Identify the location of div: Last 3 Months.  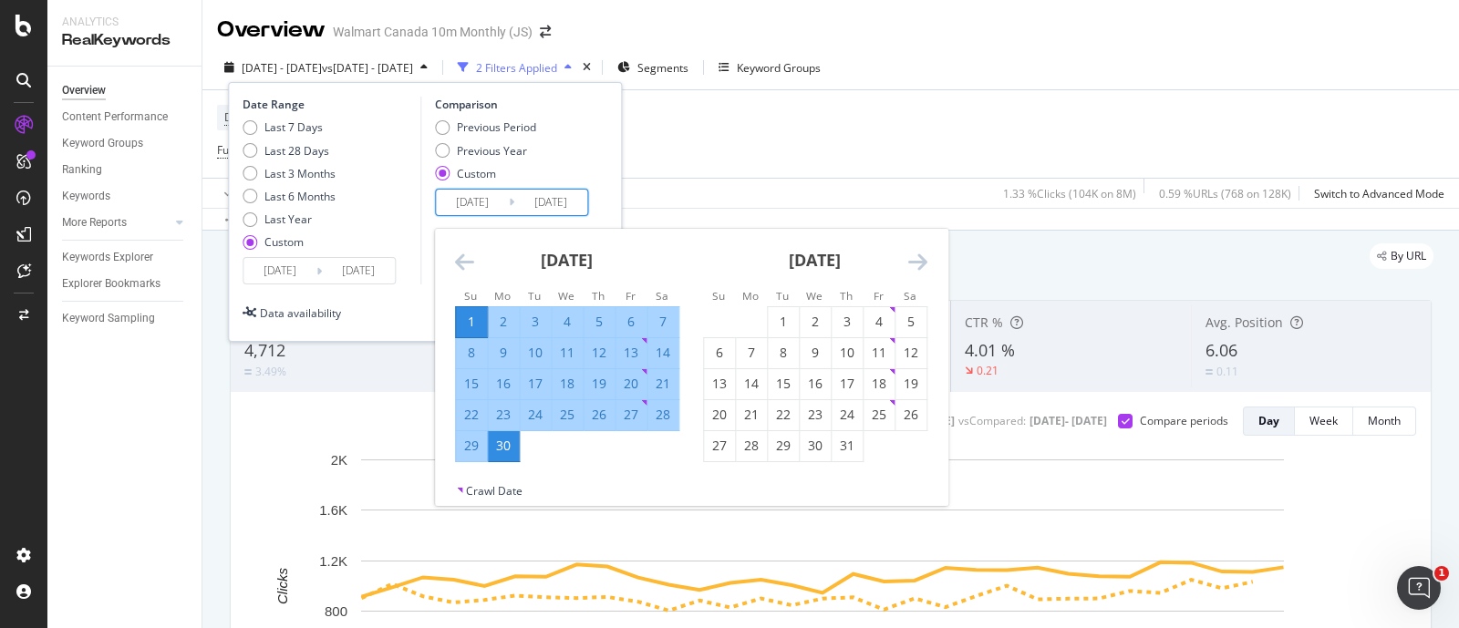
(300, 173).